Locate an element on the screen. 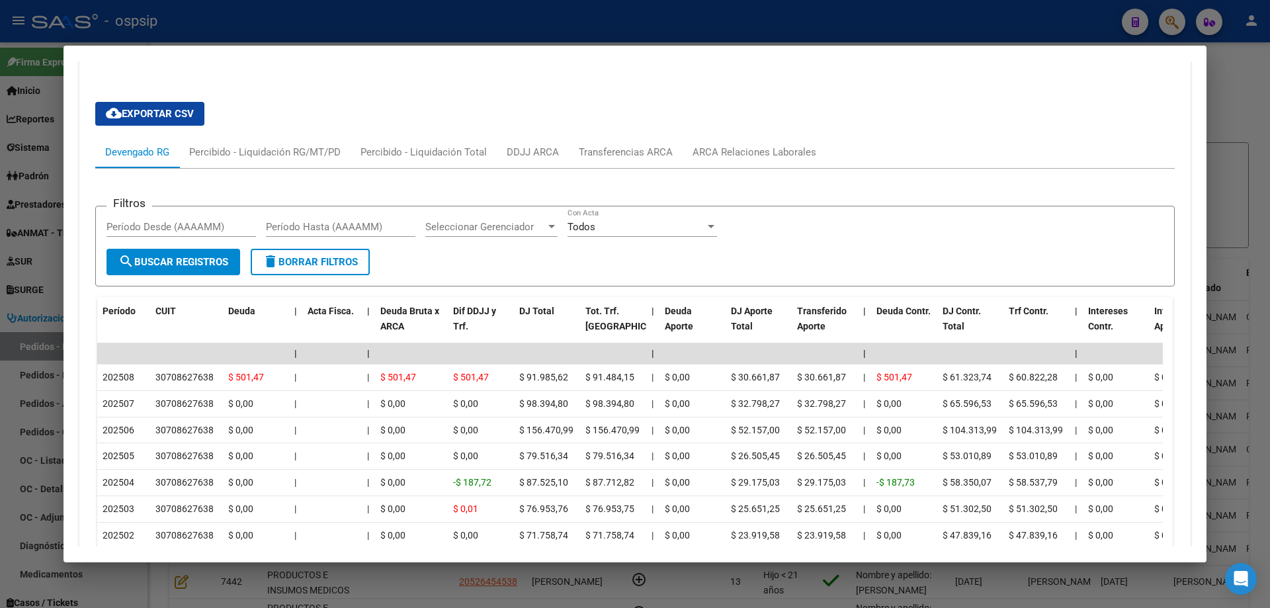 This screenshot has height=608, width=1270. div: Open Intercom Messenger is located at coordinates (1241, 579).